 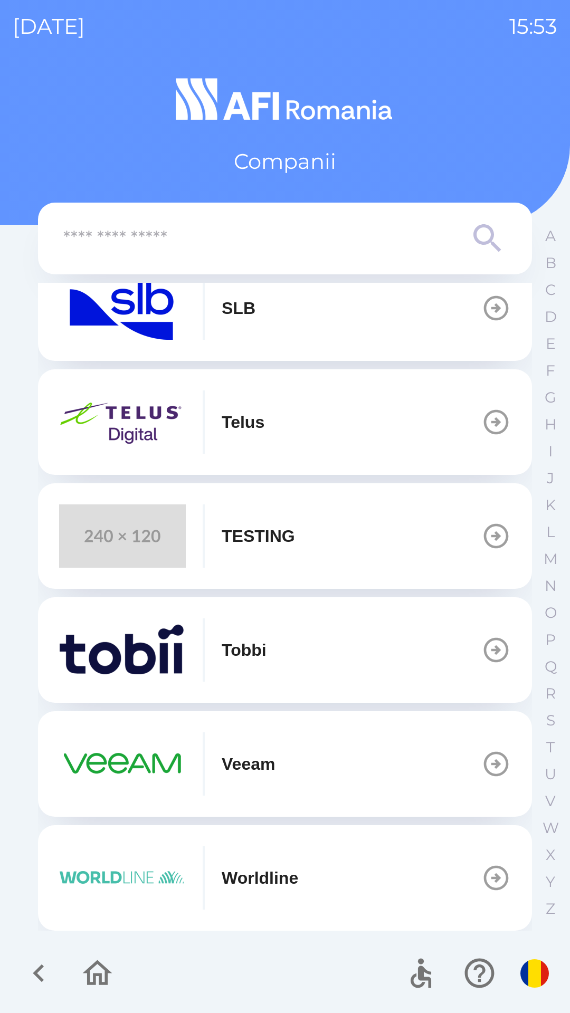 I want to click on p: V, so click(x=550, y=801).